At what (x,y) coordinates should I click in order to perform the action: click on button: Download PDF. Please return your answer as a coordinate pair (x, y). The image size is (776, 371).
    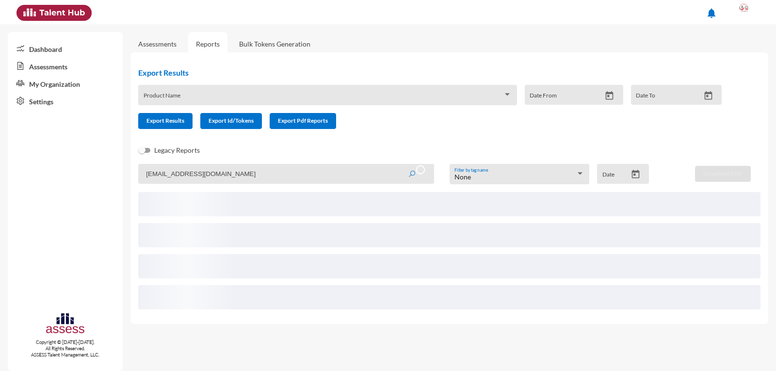
    Looking at the image, I should click on (722, 174).